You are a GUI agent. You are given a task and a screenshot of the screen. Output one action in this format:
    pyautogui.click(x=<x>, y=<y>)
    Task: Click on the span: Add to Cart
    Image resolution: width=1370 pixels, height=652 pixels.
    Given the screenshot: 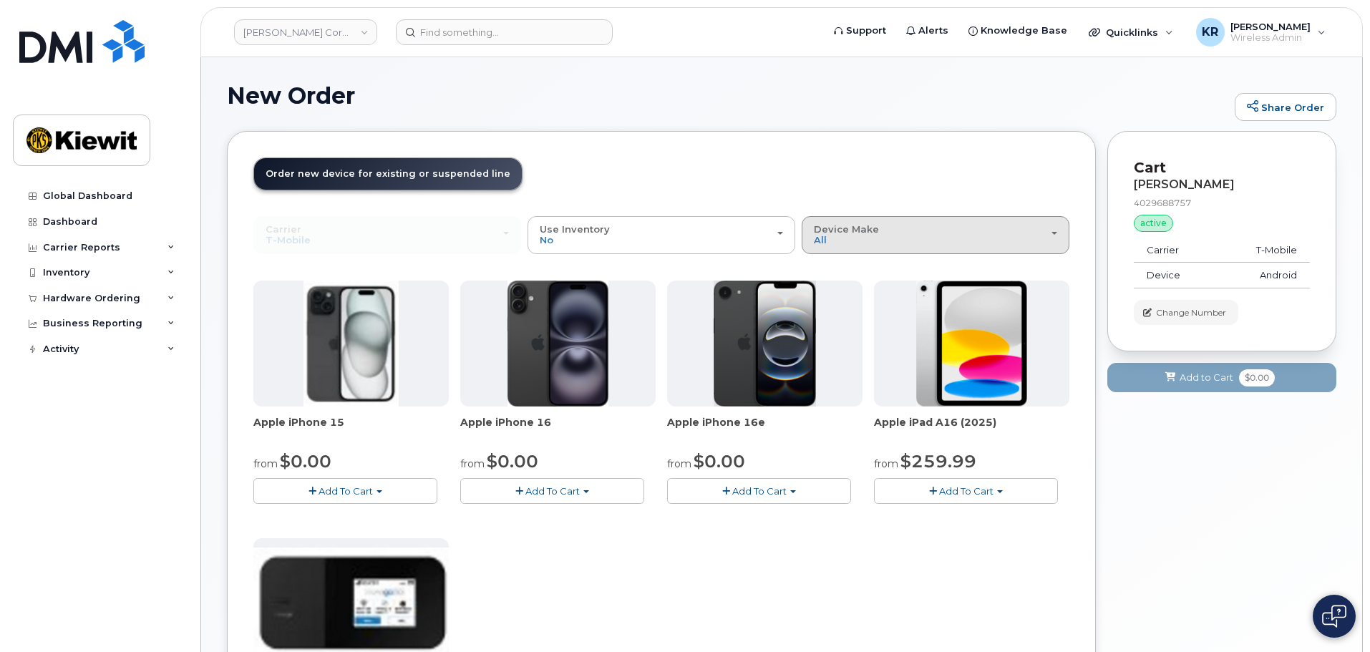 What is the action you would take?
    pyautogui.click(x=1206, y=377)
    